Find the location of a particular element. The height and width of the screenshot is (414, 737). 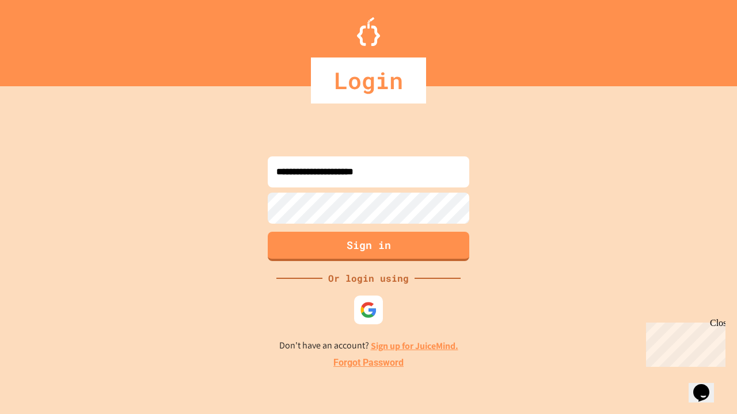

p: Don't have an account? is located at coordinates (368, 346).